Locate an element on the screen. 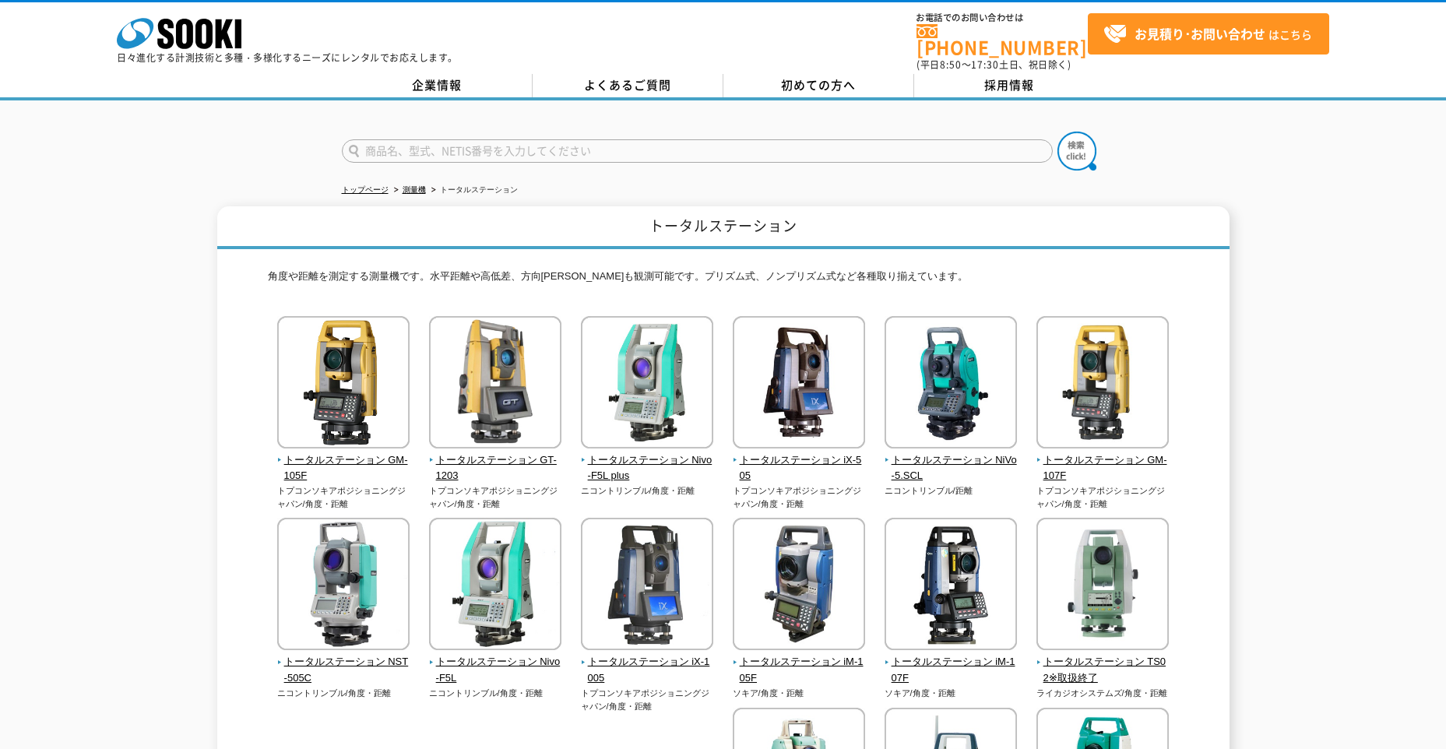 The width and height of the screenshot is (1446, 749). a: よくあるご質問 is located at coordinates (628, 86).